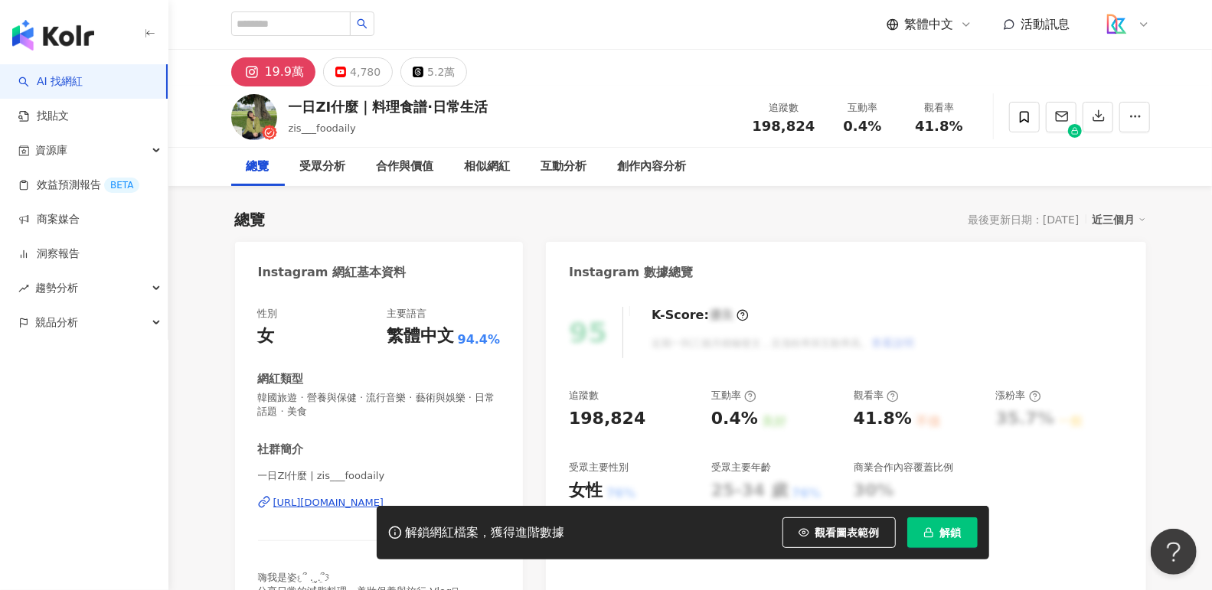 This screenshot has width=1212, height=590. I want to click on span: 資源庫, so click(51, 150).